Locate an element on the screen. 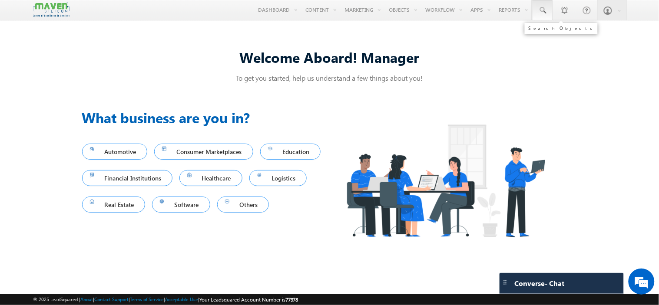  span: Your Leadsquared Account Number is is located at coordinates (249, 300).